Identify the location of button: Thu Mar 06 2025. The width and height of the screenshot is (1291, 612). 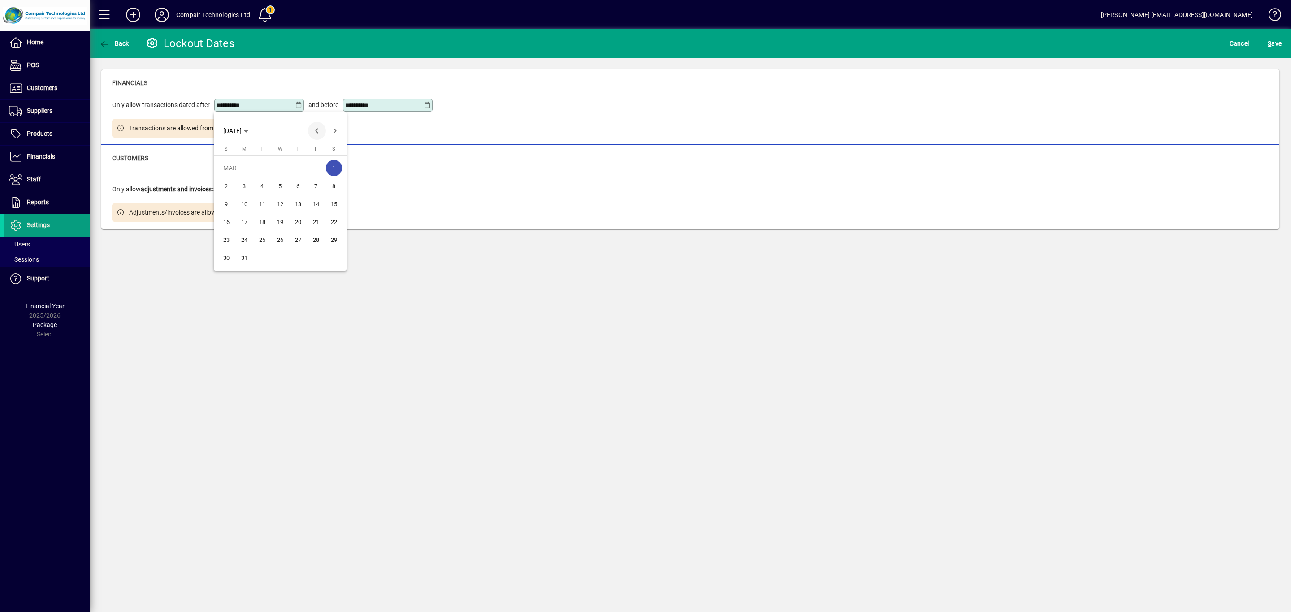
(298, 186).